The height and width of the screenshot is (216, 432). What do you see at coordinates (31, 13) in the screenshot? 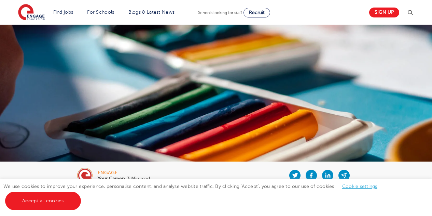
I see `img: Engage Education` at bounding box center [31, 13].